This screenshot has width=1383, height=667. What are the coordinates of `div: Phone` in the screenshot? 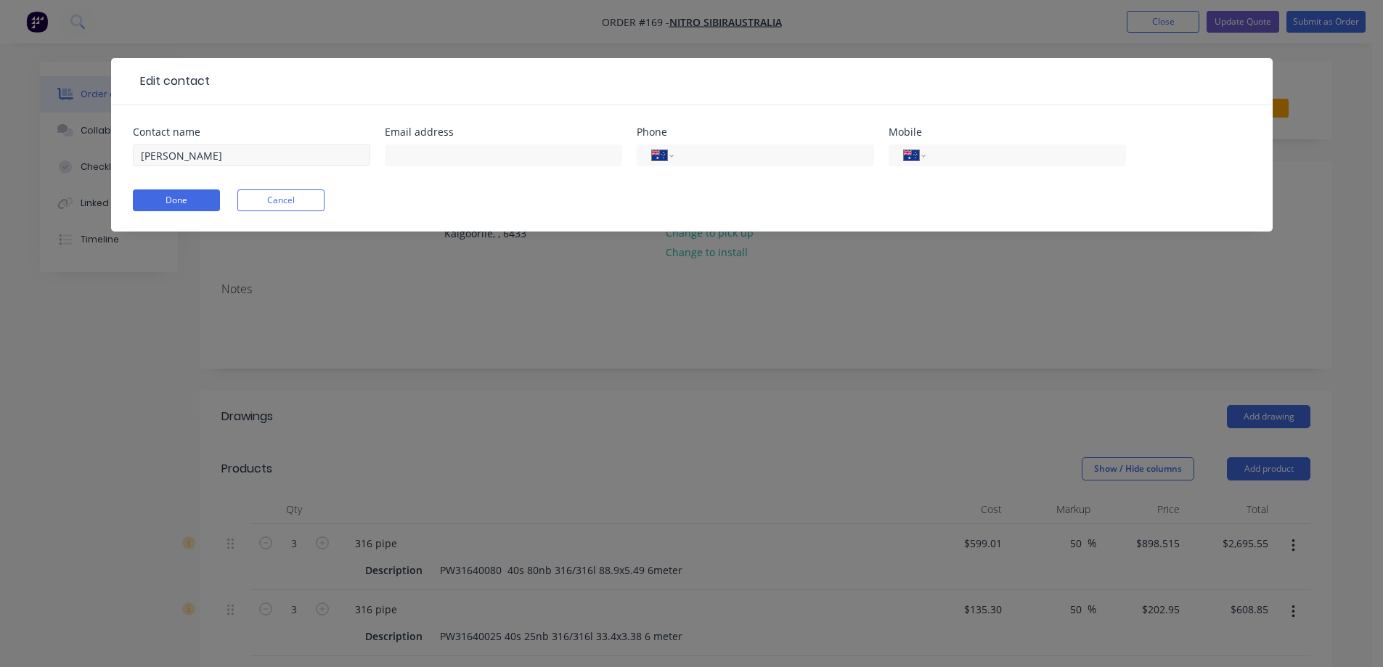 It's located at (755, 132).